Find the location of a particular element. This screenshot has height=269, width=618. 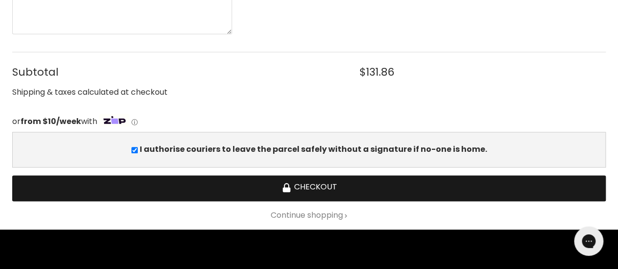

button: Gorgias live chat is located at coordinates (20, 18).